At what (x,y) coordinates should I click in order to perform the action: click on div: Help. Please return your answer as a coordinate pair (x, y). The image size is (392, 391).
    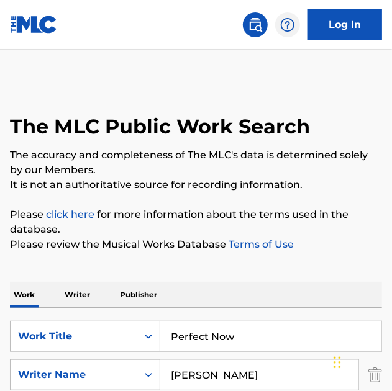
    Looking at the image, I should click on (287, 25).